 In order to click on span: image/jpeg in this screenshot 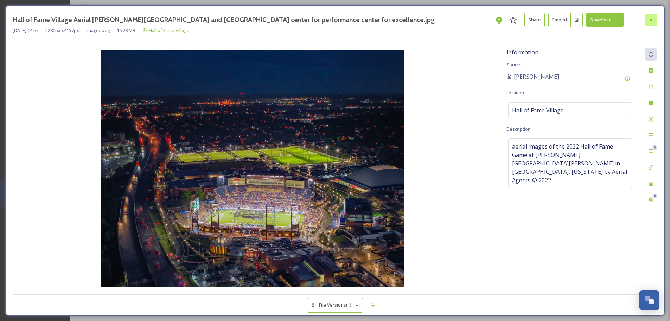, I will do `click(98, 30)`.